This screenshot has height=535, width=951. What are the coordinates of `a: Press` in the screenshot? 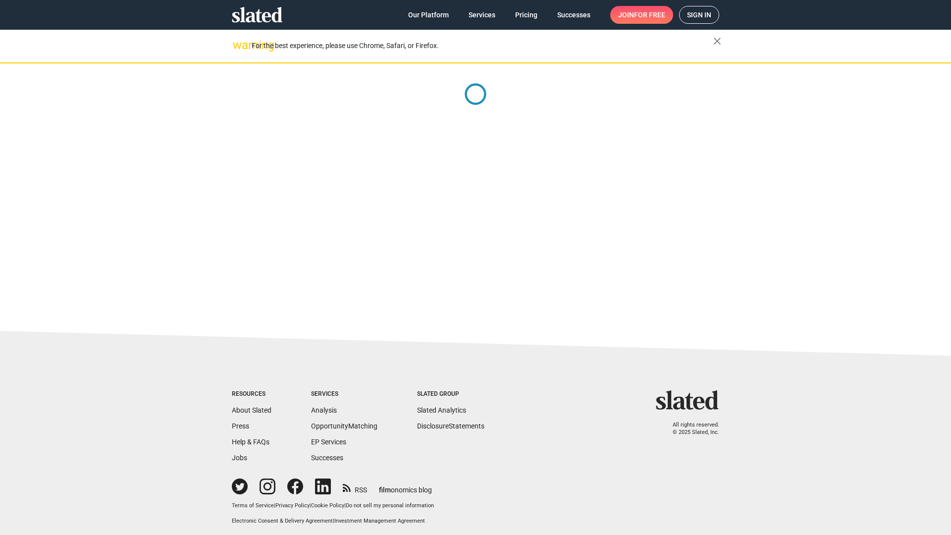 It's located at (240, 426).